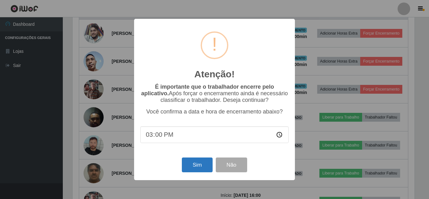 This screenshot has height=199, width=429. What do you see at coordinates (207, 90) in the screenshot?
I see `b: É importante que o trabalhador encerre pelo aplicativo.` at bounding box center [207, 90].